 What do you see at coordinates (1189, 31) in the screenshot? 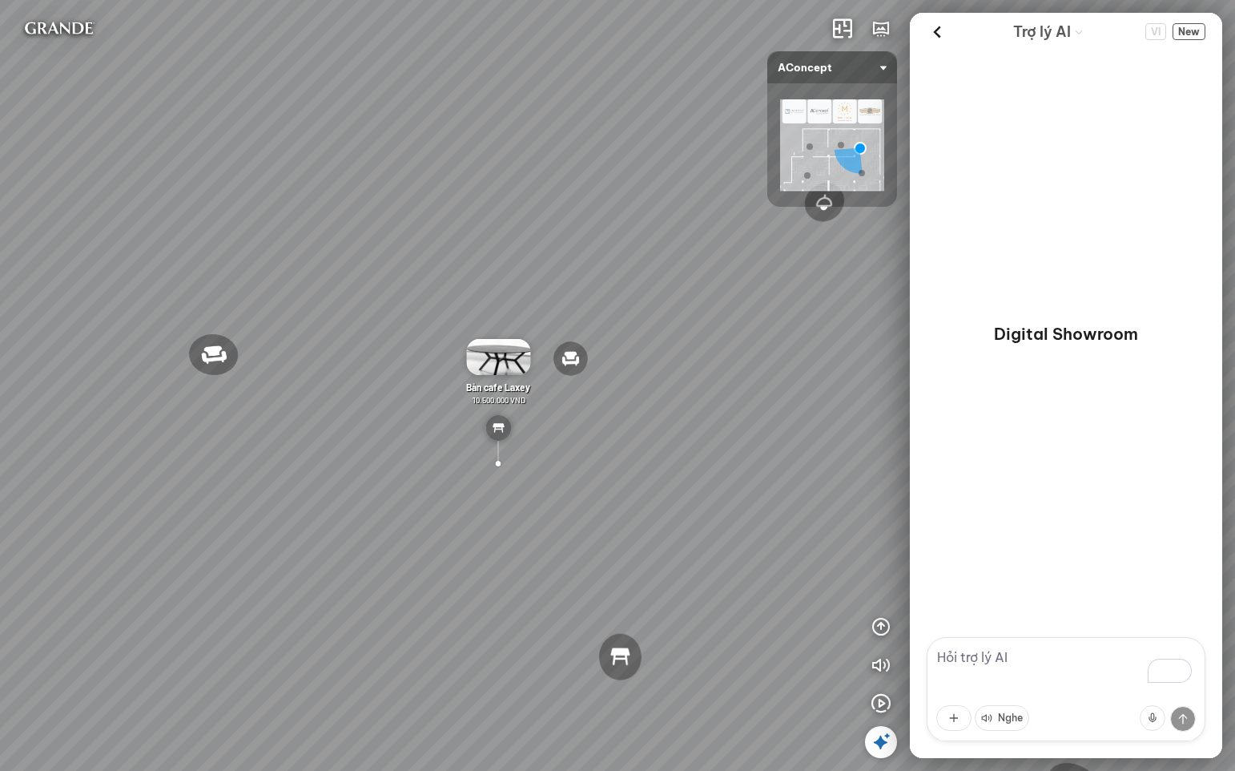
I see `button: New Chat` at bounding box center [1189, 31].